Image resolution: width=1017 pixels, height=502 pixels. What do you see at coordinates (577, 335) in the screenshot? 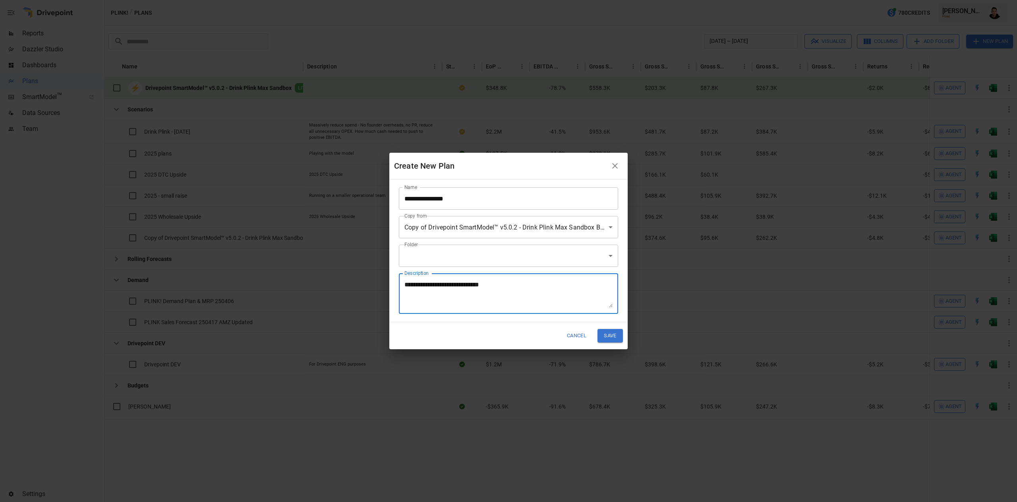
I see `button: Cancel` at bounding box center [577, 335].